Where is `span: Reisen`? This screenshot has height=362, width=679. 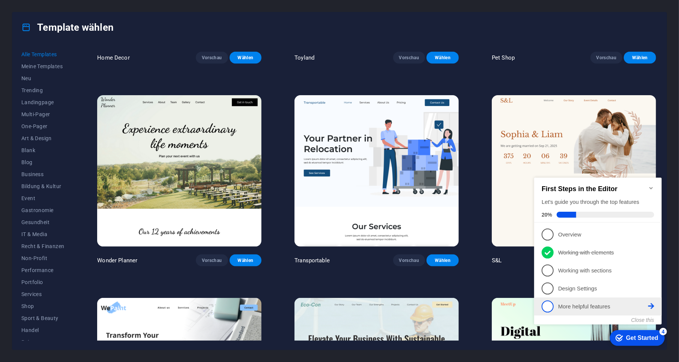 span: Reisen is located at coordinates (43, 342).